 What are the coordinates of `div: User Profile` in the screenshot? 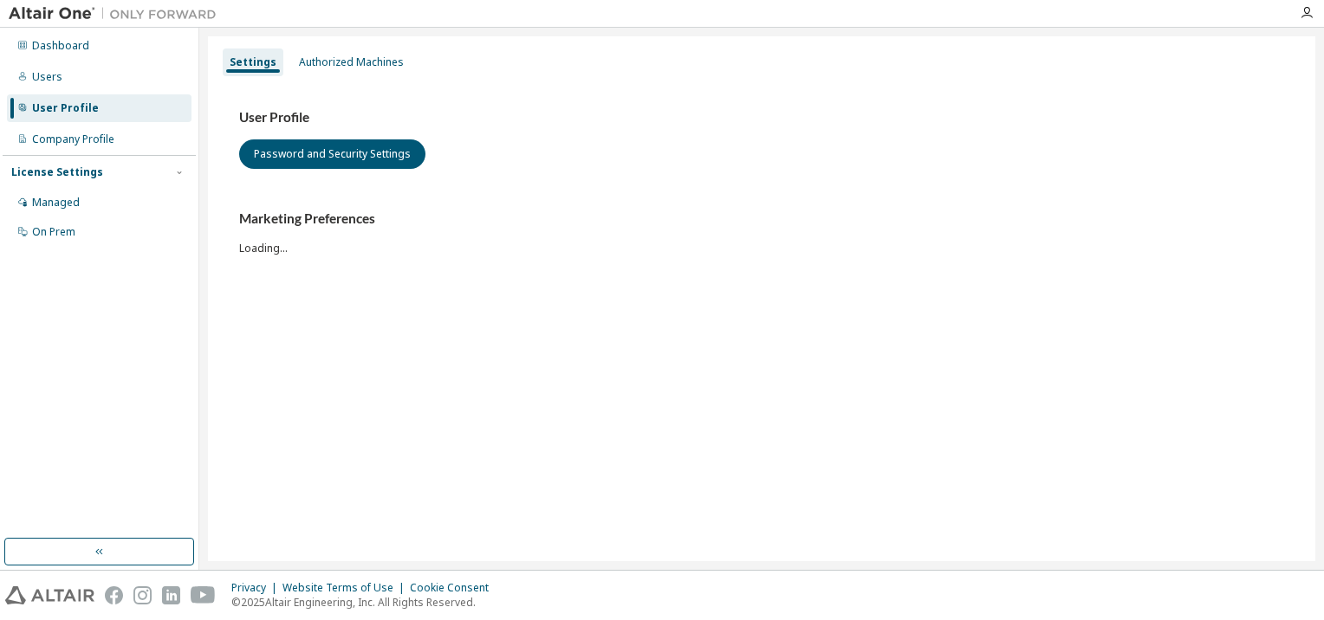 It's located at (65, 108).